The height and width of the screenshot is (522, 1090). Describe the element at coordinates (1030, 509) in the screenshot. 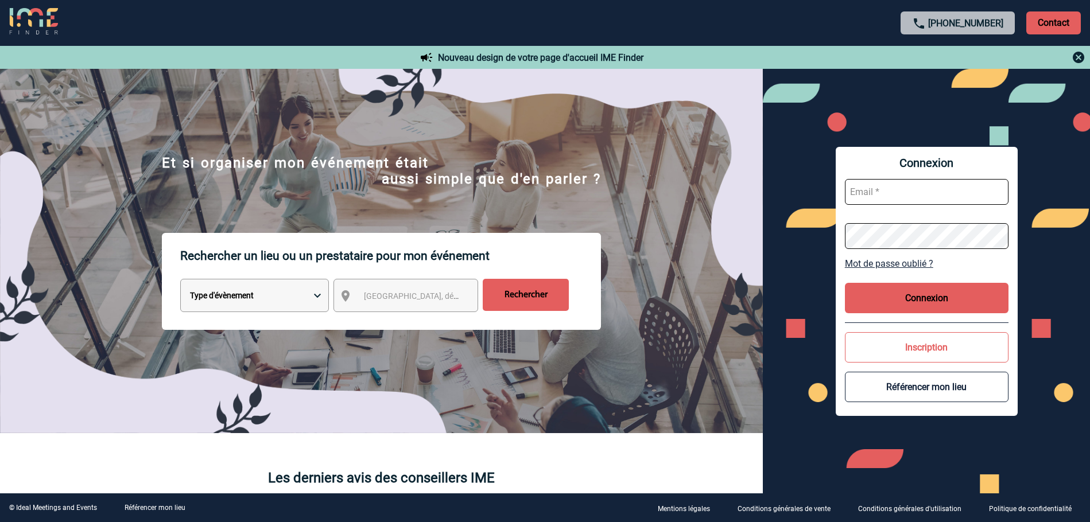

I see `p: Politique de confidentialité` at that location.